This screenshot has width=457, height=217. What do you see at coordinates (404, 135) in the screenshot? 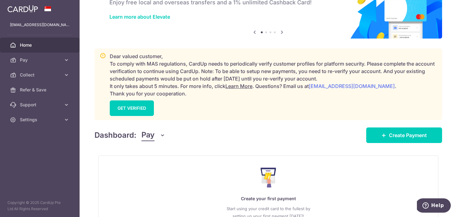
I see `a: Create Payment` at bounding box center [404, 135].